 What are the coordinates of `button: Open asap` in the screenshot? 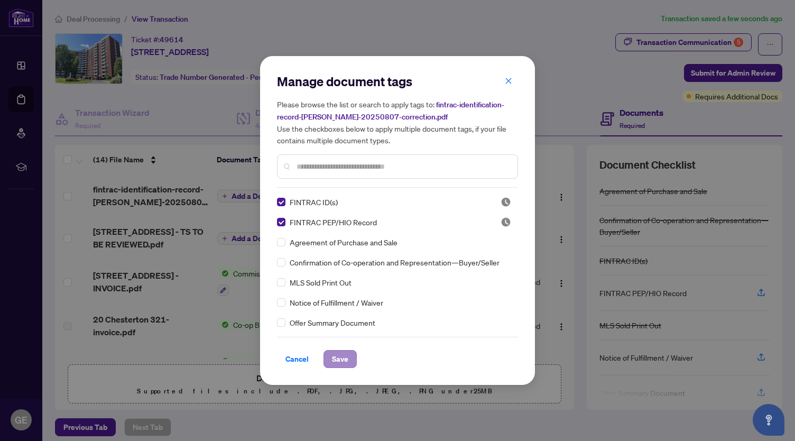 It's located at (769, 420).